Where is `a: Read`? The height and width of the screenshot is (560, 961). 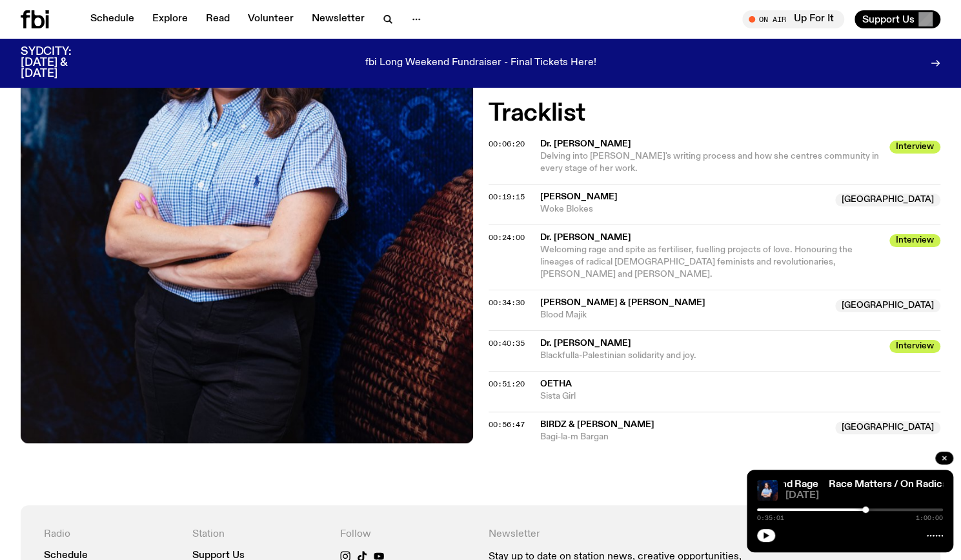 a: Read is located at coordinates (218, 19).